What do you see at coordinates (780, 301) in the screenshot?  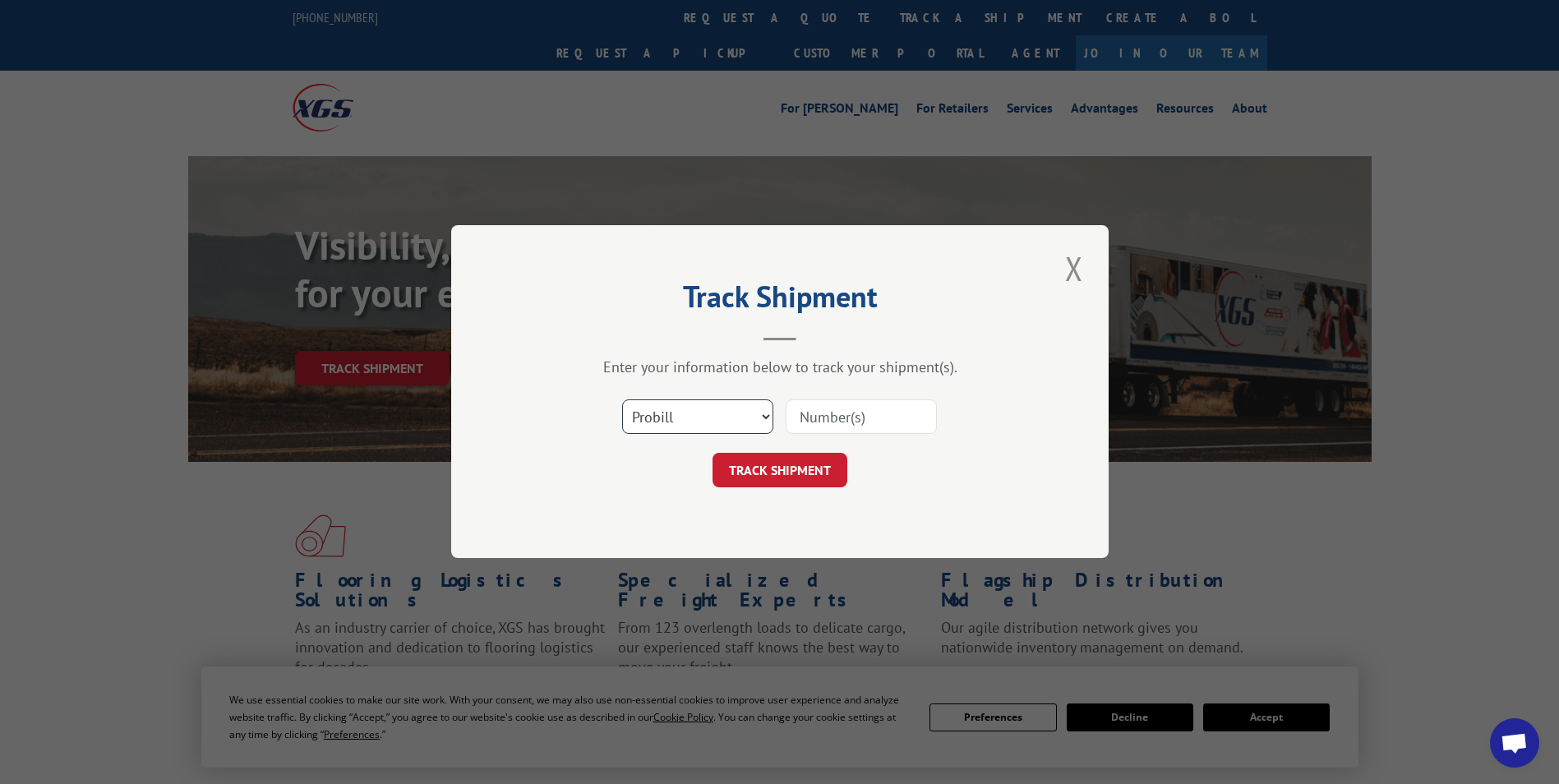 I see `h2: Track Shipment` at bounding box center [780, 301].